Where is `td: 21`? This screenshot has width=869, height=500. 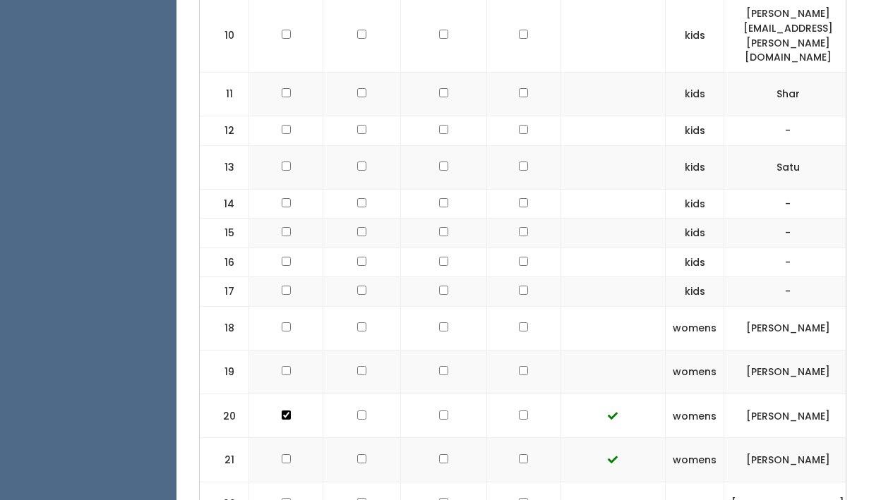
td: 21 is located at coordinates (224, 460).